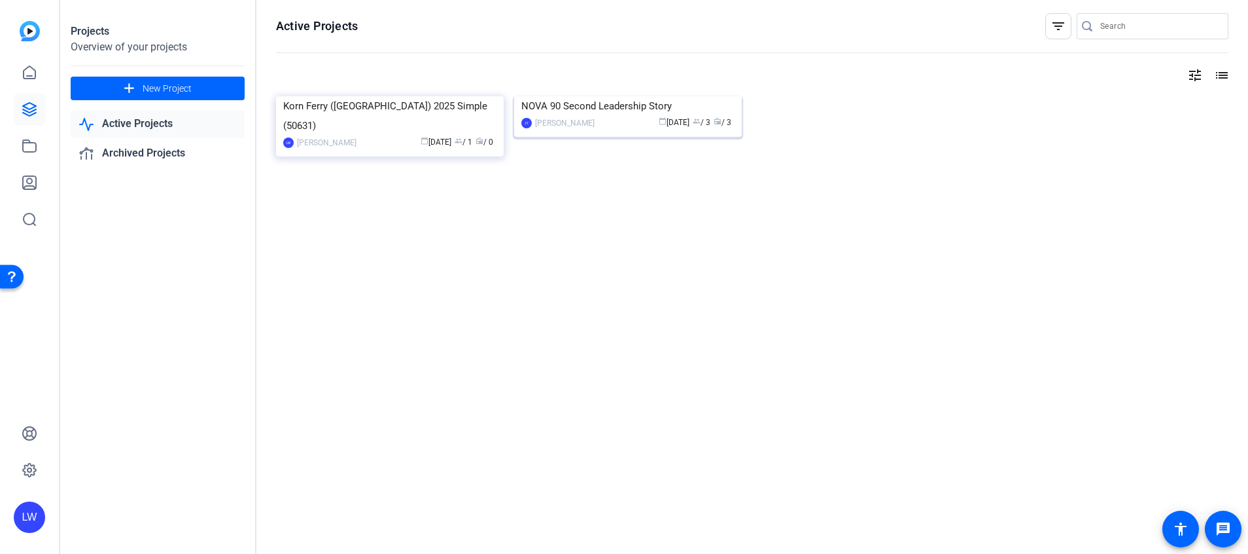 The height and width of the screenshot is (554, 1248). What do you see at coordinates (1181, 529) in the screenshot?
I see `mat-icon: accessibility` at bounding box center [1181, 529].